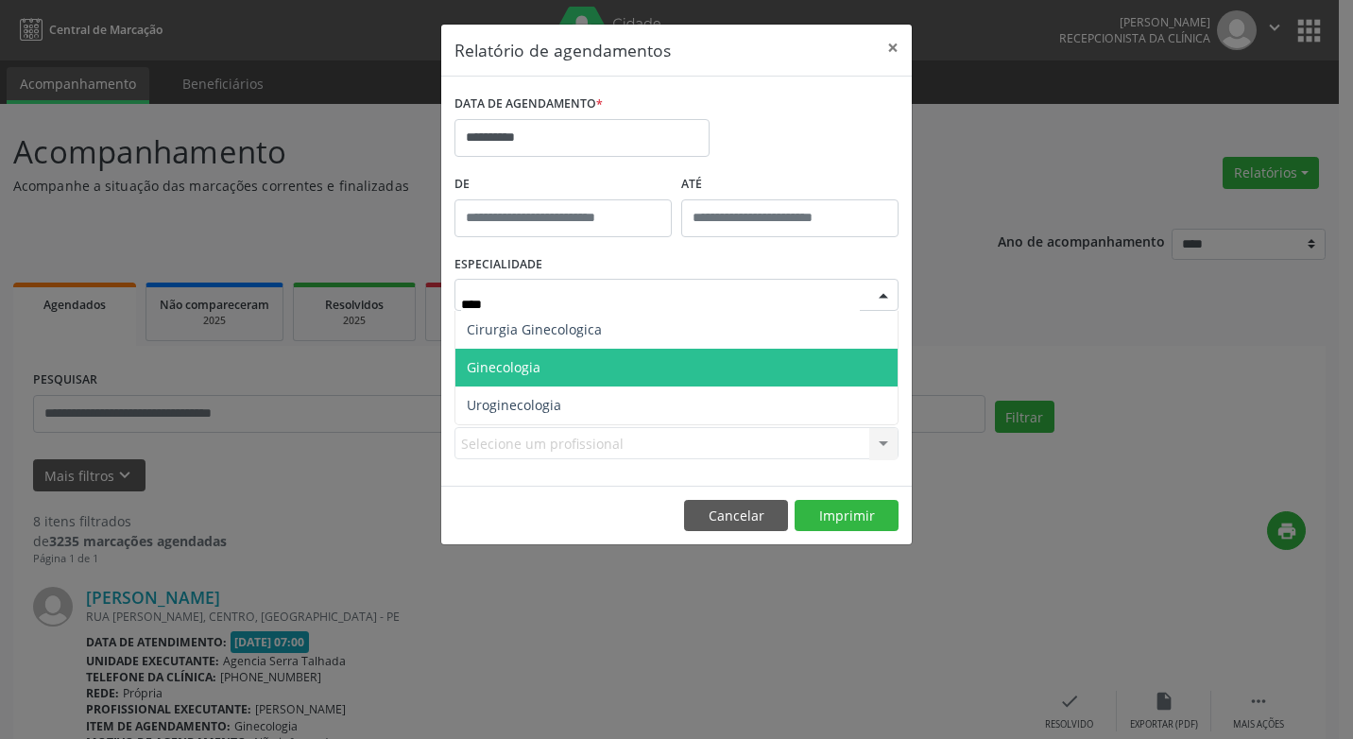 This screenshot has height=739, width=1353. Describe the element at coordinates (514, 404) in the screenshot. I see `span: Uroginecologia` at that location.